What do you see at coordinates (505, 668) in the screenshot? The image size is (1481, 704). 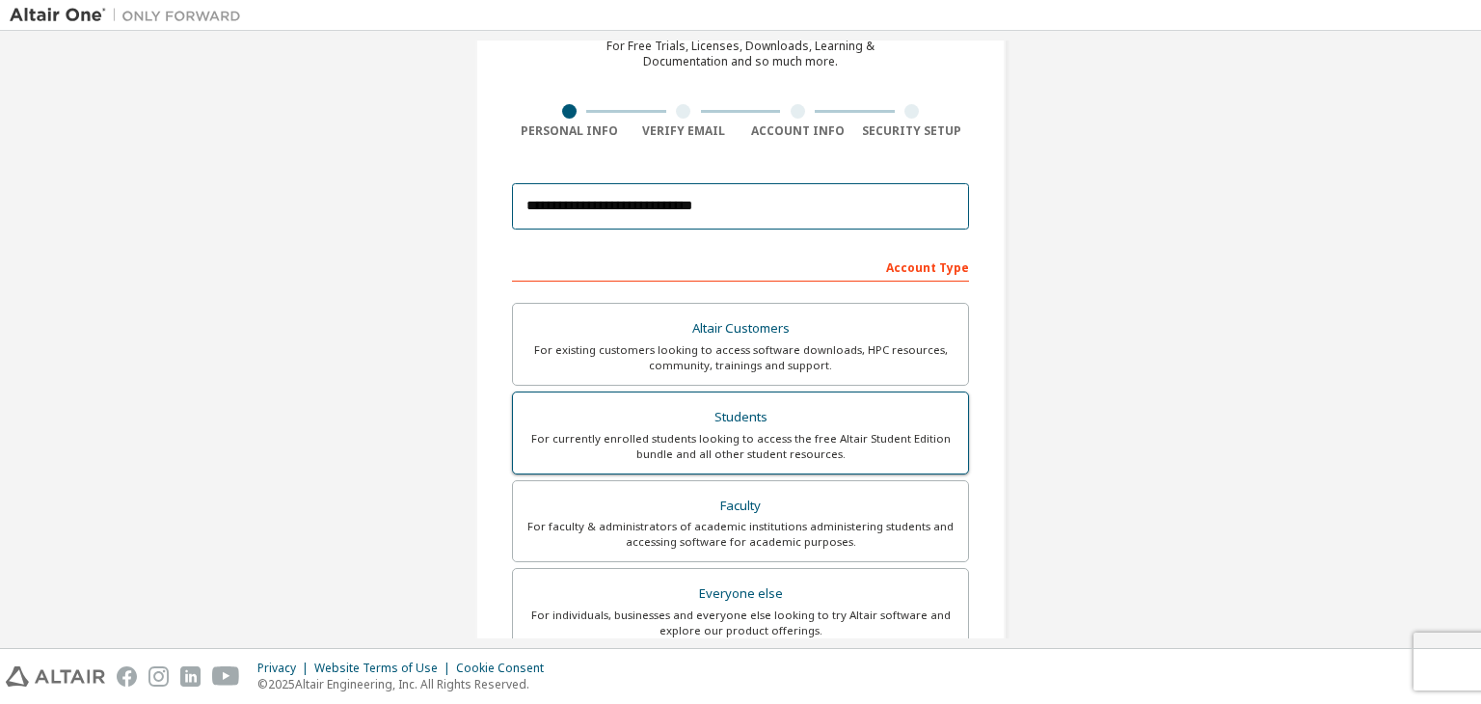 I see `div: Cookie Consent` at bounding box center [505, 668].